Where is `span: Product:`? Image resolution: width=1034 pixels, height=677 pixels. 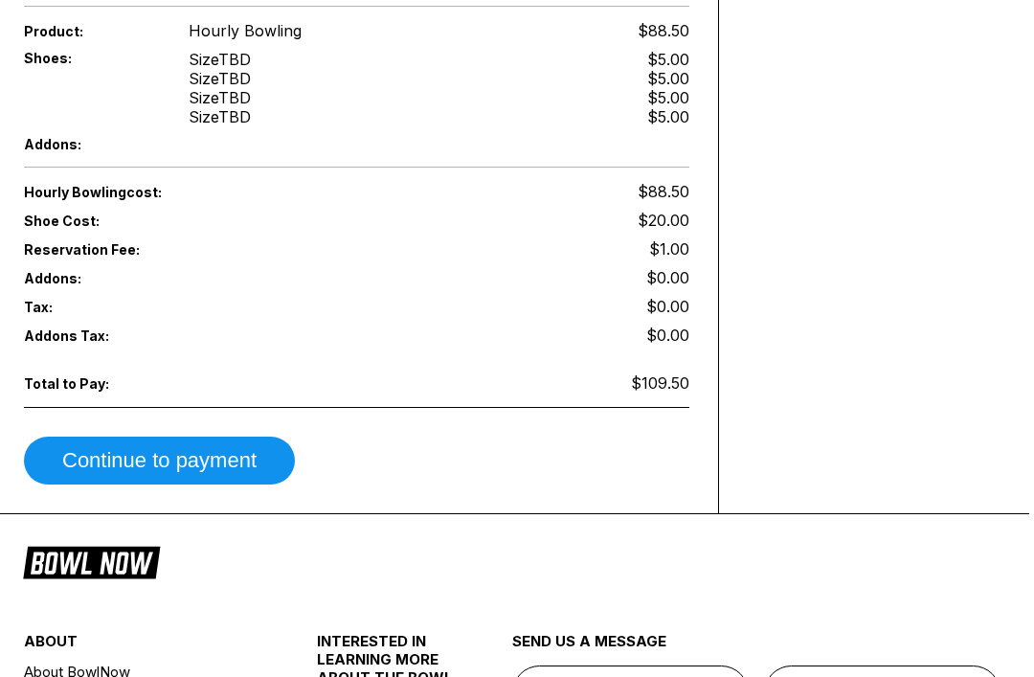 span: Product: is located at coordinates (90, 31).